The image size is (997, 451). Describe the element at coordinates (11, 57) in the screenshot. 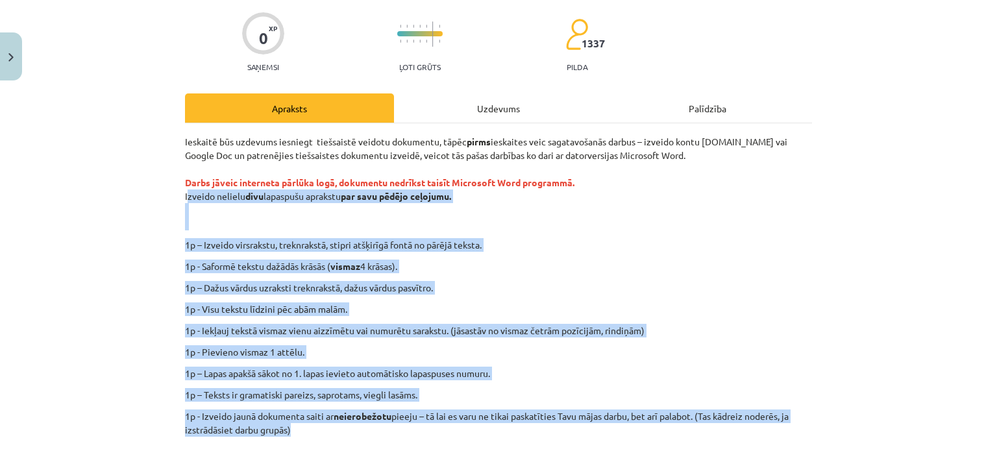

I see `img: icon-close-lesson-0947bae3869378f0d4975bcd49f059093ad1ed9edebbc8119c70593378902aed.svg` at that location.